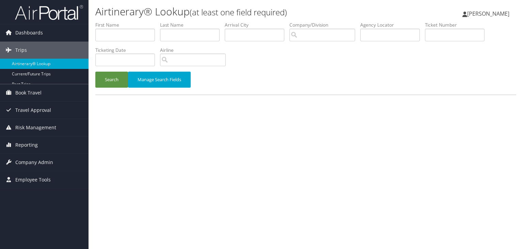 The image size is (523, 249). I want to click on span: Dashboards, so click(29, 33).